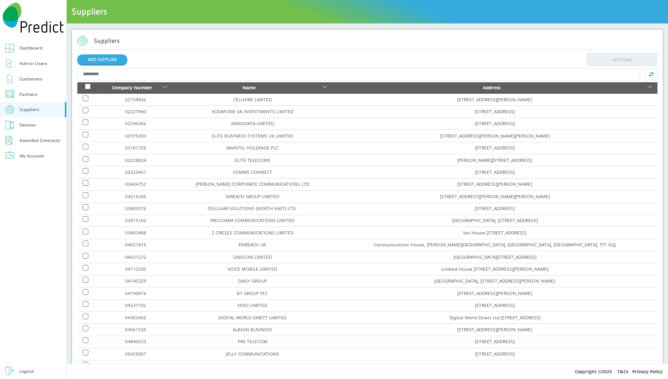 Image resolution: width=668 pixels, height=379 pixels. I want to click on a: DIGITAL WORLD DIRECT LIMITED, so click(252, 317).